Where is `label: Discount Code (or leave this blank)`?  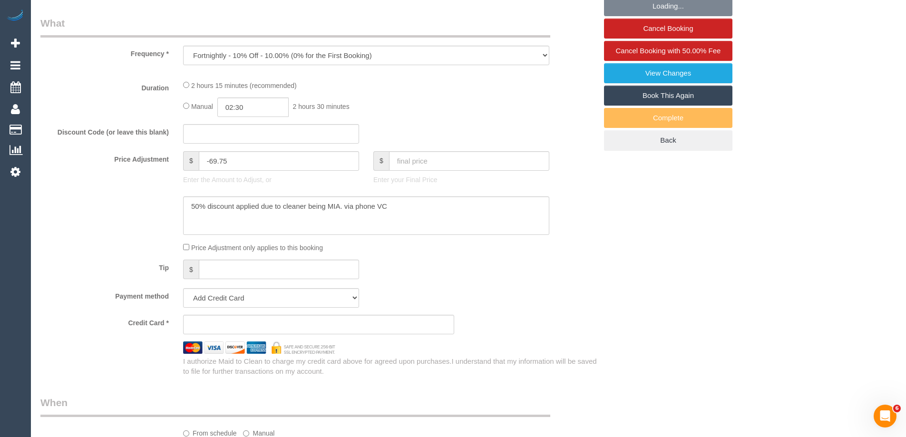 label: Discount Code (or leave this blank) is located at coordinates (105, 130).